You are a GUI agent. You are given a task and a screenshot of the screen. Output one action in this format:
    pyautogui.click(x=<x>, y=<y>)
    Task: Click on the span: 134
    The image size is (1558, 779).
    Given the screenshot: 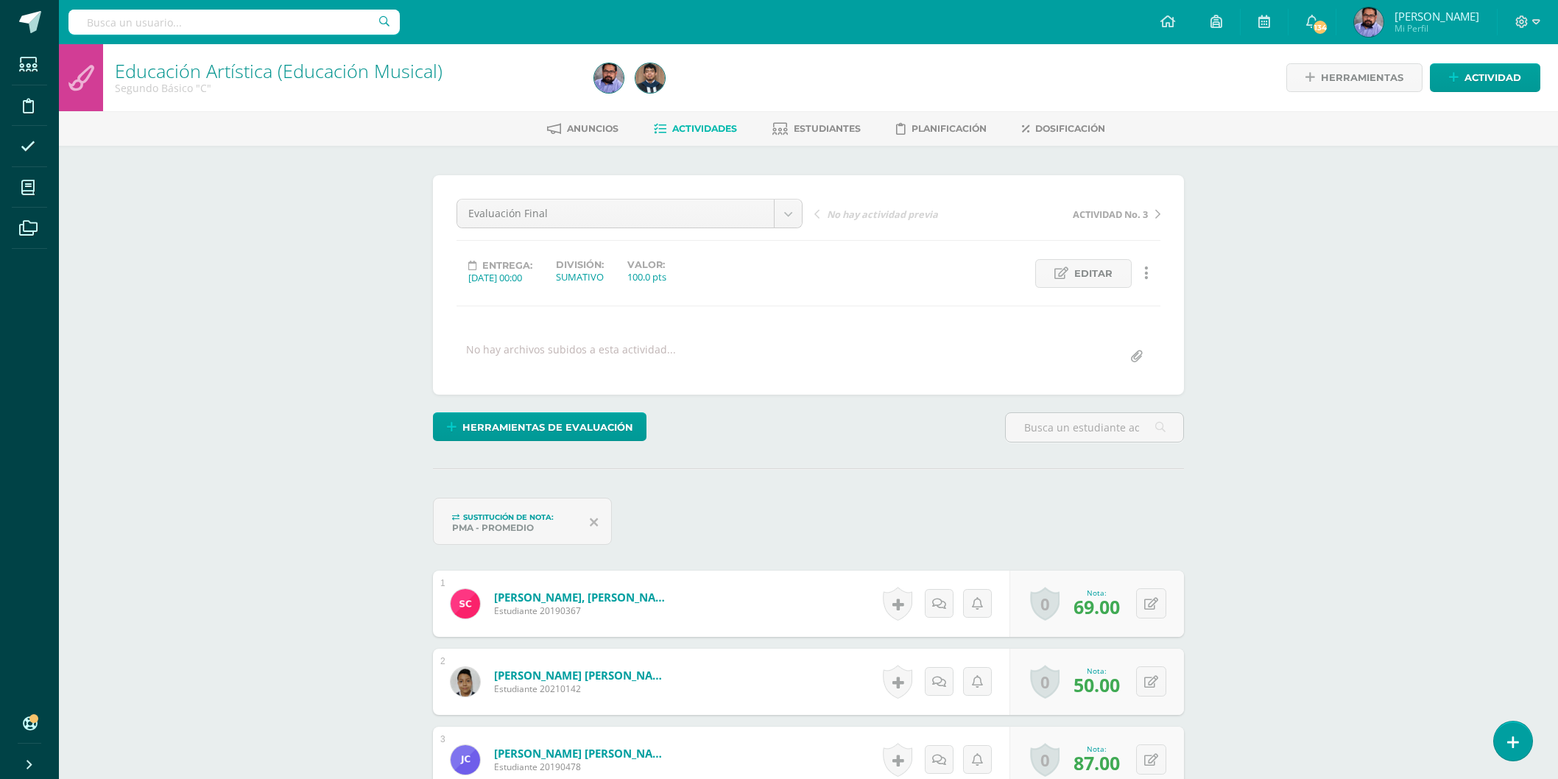 What is the action you would take?
    pyautogui.click(x=1320, y=27)
    